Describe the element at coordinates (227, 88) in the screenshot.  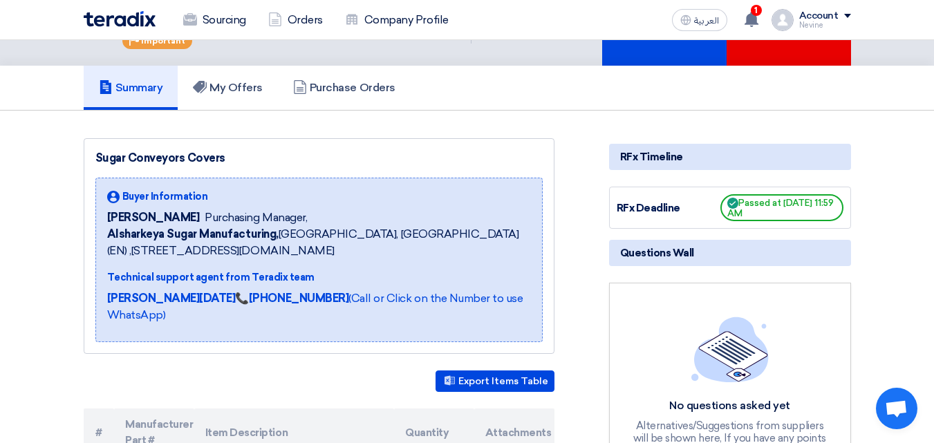
I see `a: My Offers` at that location.